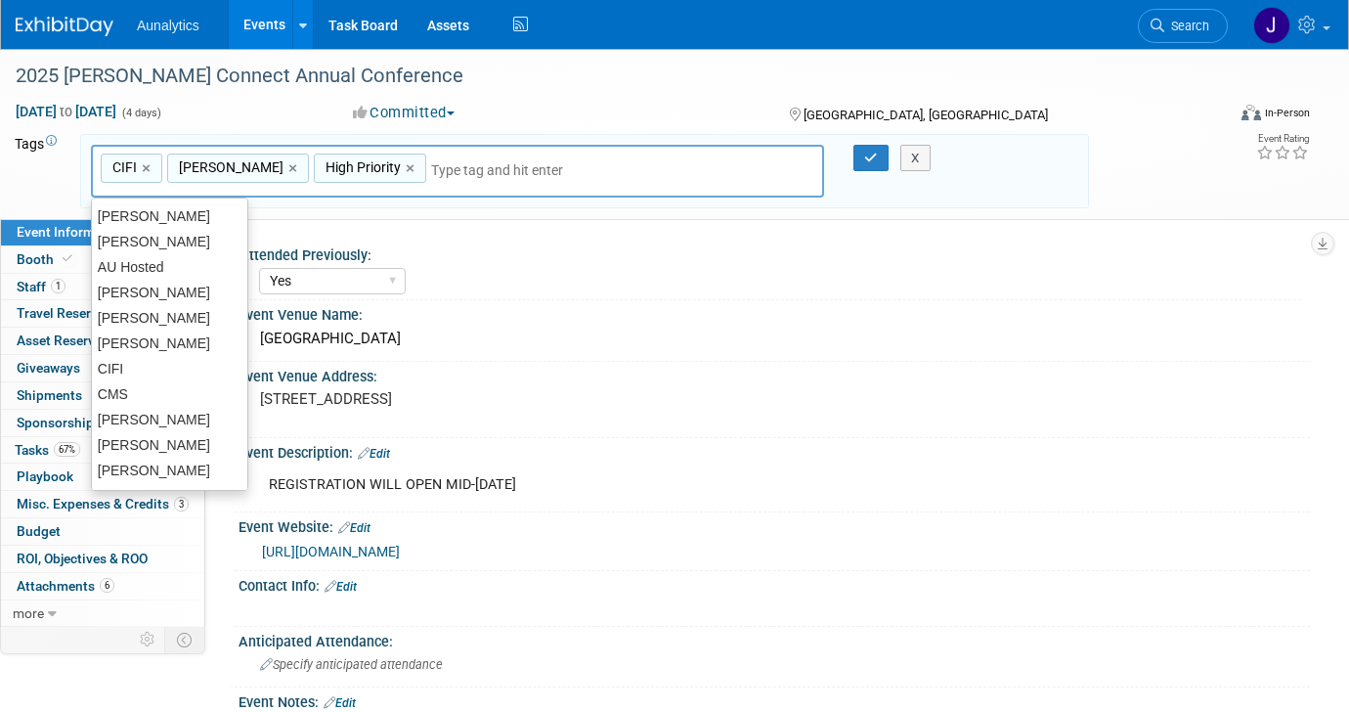 Image resolution: width=1349 pixels, height=712 pixels. Describe the element at coordinates (774, 312) in the screenshot. I see `div: Event Venue Name:` at that location.